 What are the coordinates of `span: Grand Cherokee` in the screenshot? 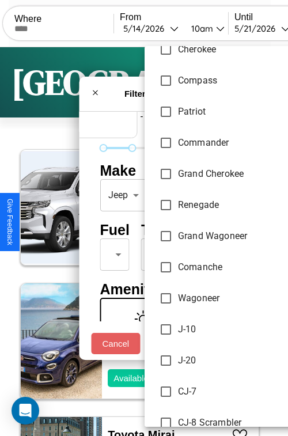 It's located at (233, 174).